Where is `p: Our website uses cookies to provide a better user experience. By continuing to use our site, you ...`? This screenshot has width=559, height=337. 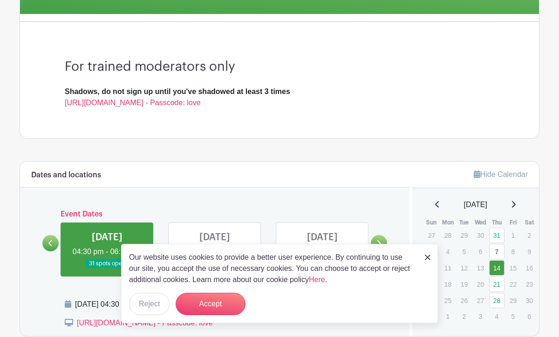
p: Our website uses cookies to provide a better user experience. By continuing to use our site, you ... is located at coordinates (272, 269).